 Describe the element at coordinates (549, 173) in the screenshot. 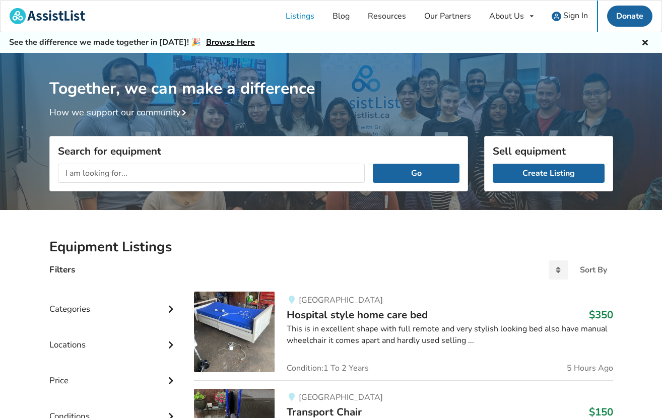

I see `a: Create Listing` at that location.